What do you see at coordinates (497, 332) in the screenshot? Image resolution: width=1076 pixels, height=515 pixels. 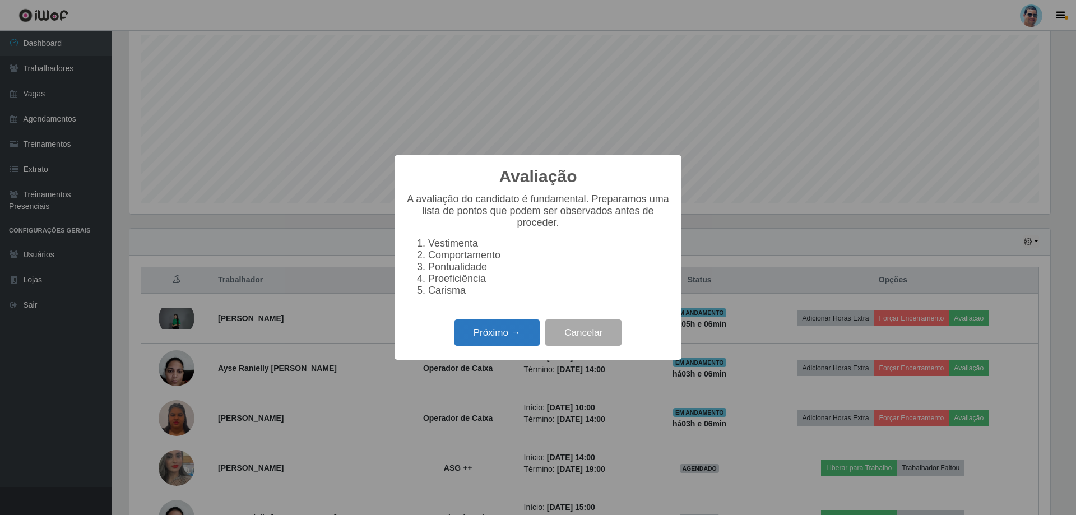 I see `button: Próximo →` at bounding box center [497, 332].